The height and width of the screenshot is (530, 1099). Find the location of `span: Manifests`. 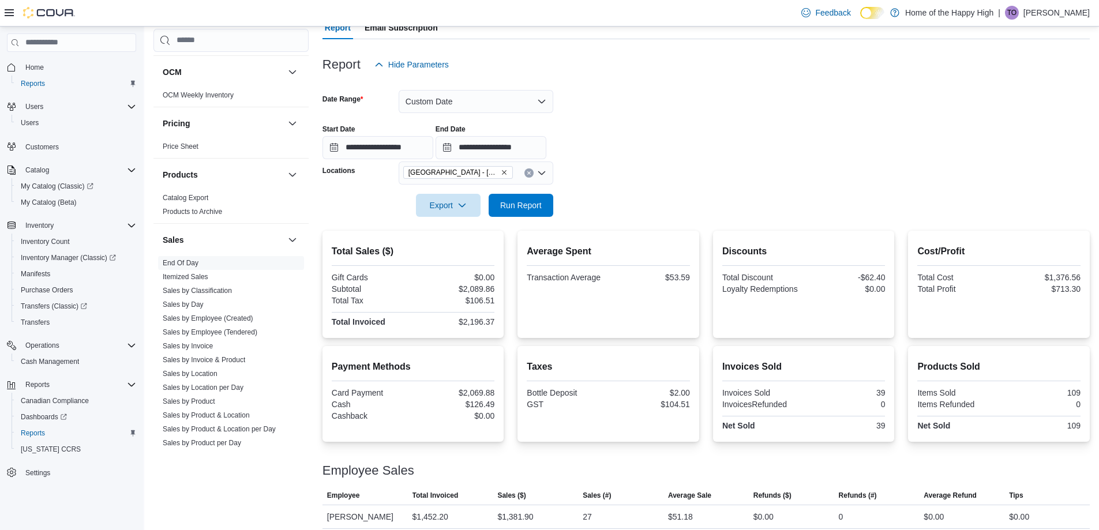

span: Manifests is located at coordinates (76, 274).